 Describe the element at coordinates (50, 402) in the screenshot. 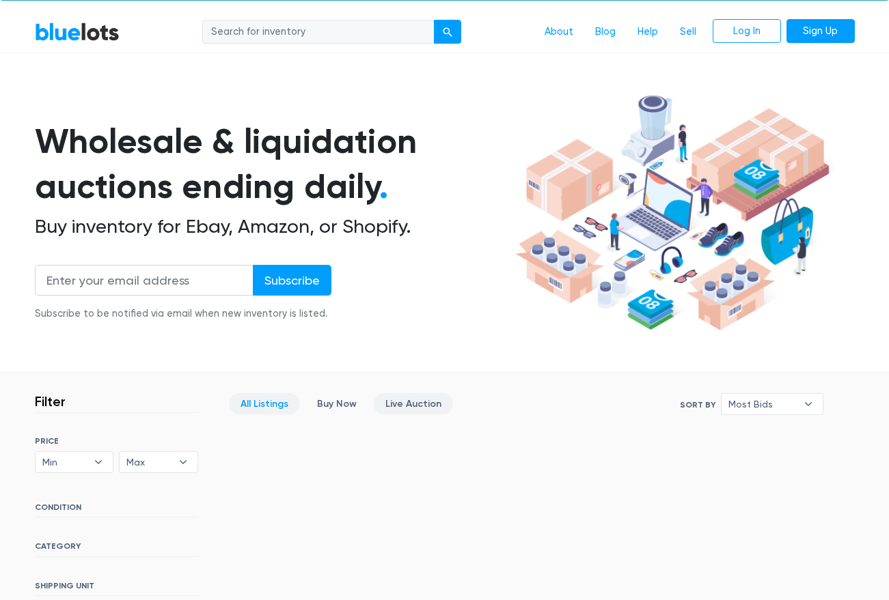

I see `h3: Filter` at that location.